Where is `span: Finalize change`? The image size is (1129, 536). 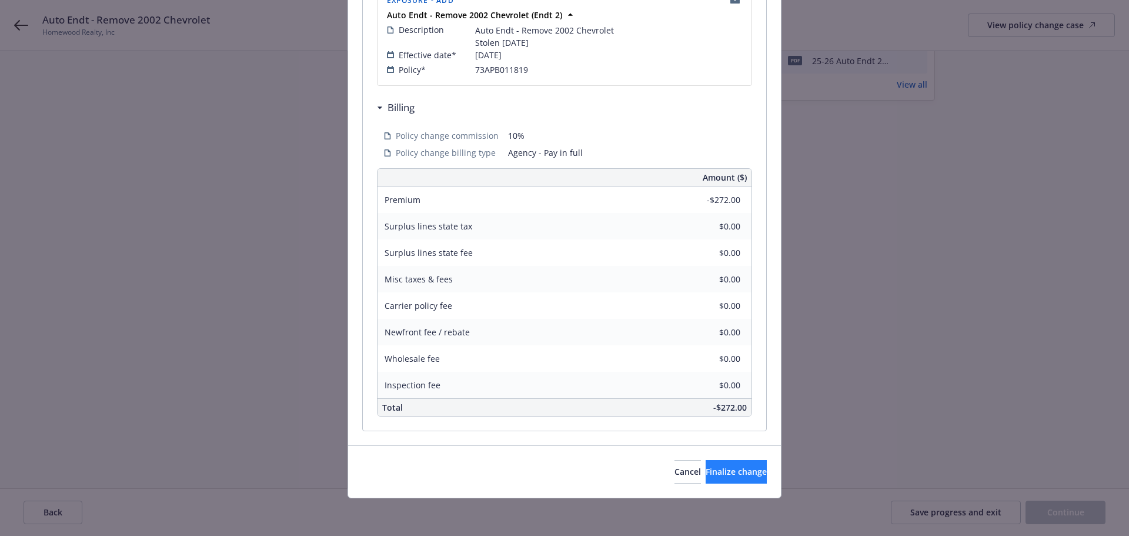
span: Finalize change is located at coordinates (736, 471).